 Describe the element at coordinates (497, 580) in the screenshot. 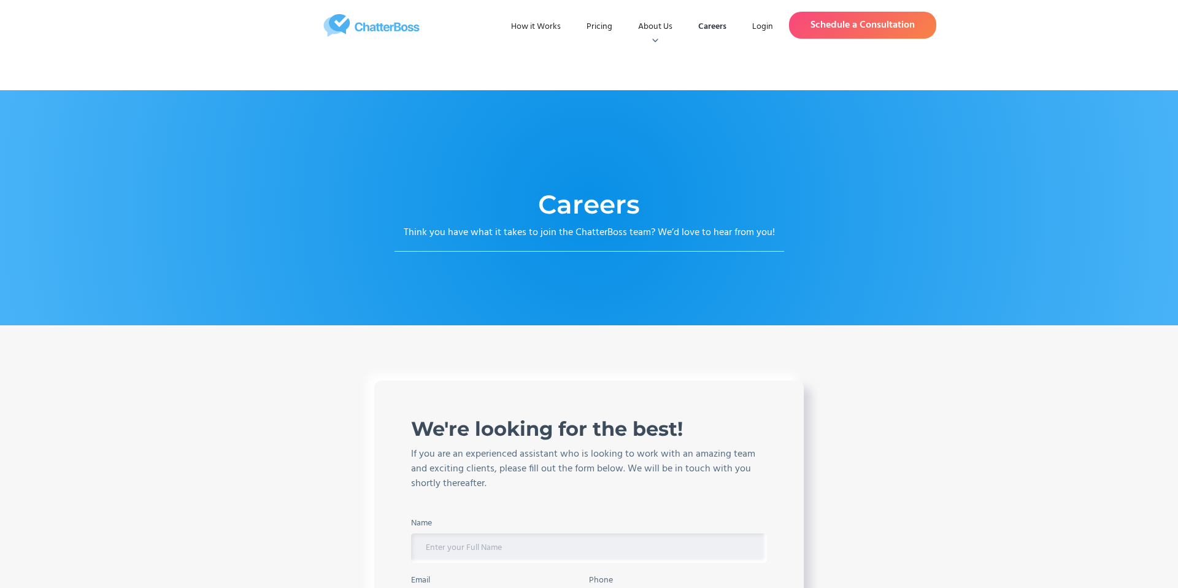

I see `label: Email` at that location.